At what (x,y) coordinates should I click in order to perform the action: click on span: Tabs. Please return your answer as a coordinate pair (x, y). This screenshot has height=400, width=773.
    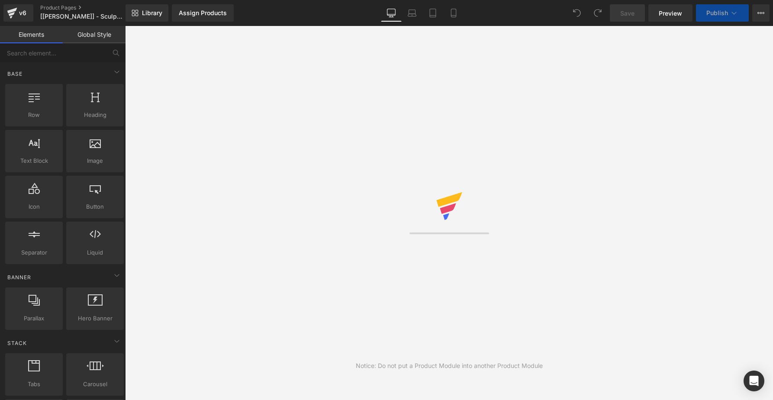
    Looking at the image, I should click on (34, 384).